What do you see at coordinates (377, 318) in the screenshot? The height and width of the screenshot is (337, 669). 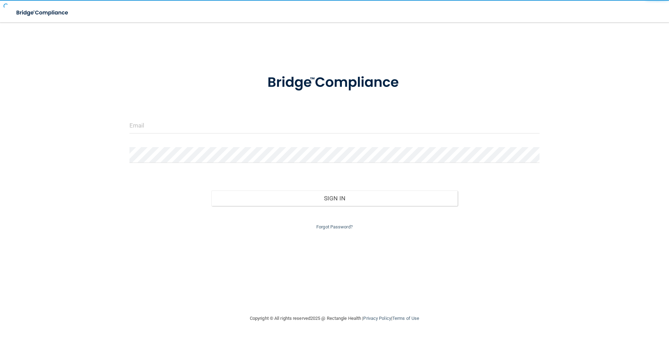 I see `a: Privacy Policy` at bounding box center [377, 318].